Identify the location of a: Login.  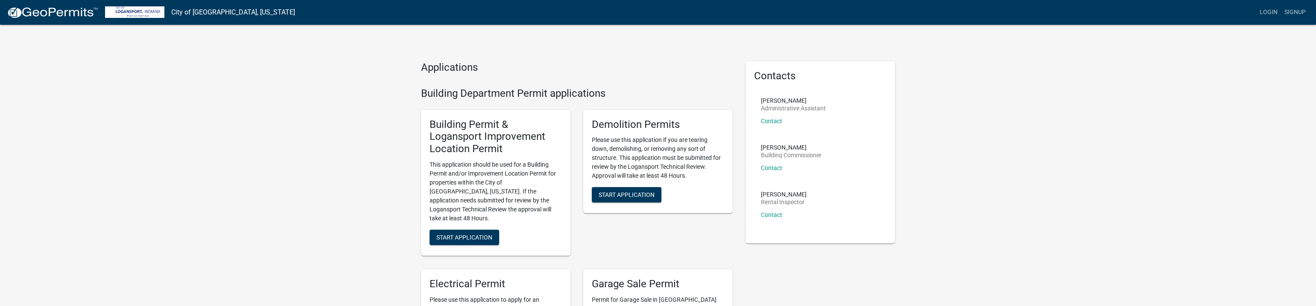
(1268, 12).